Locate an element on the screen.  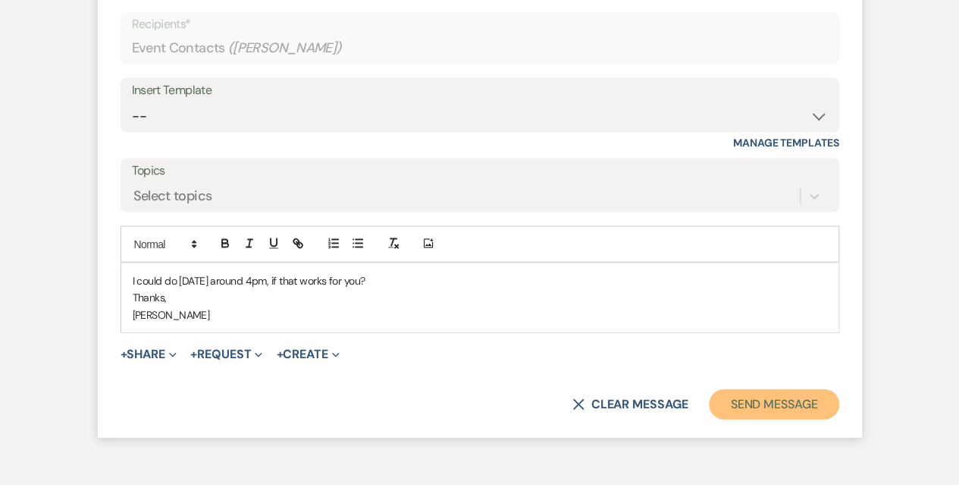
div: Event Contacts is located at coordinates (480, 48).